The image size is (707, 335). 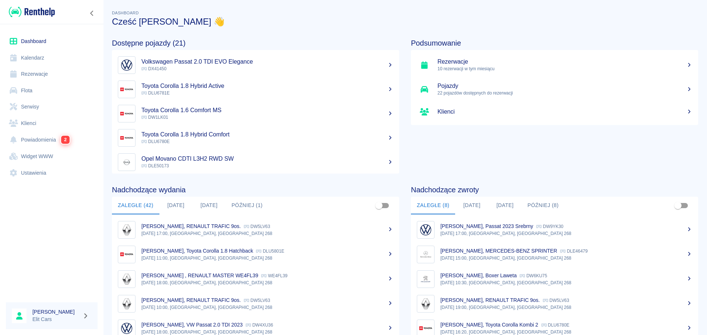 I want to click on a: Pojazdy22 pojazdów dostępnych do rezerwacji, so click(x=554, y=89).